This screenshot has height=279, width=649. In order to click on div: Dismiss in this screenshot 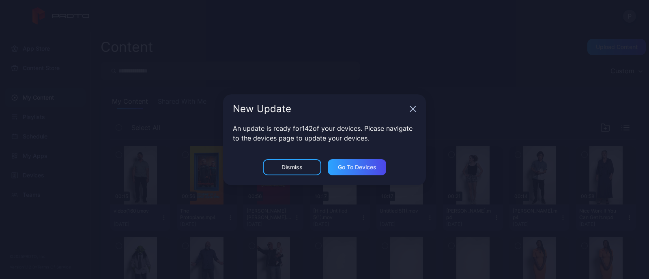, I will do `click(292, 167)`.